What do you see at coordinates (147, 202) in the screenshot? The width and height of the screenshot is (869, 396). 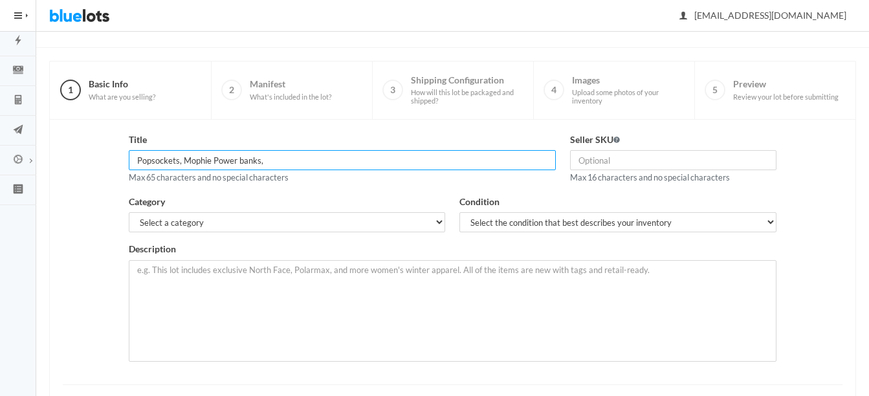 I see `label: Category` at bounding box center [147, 202].